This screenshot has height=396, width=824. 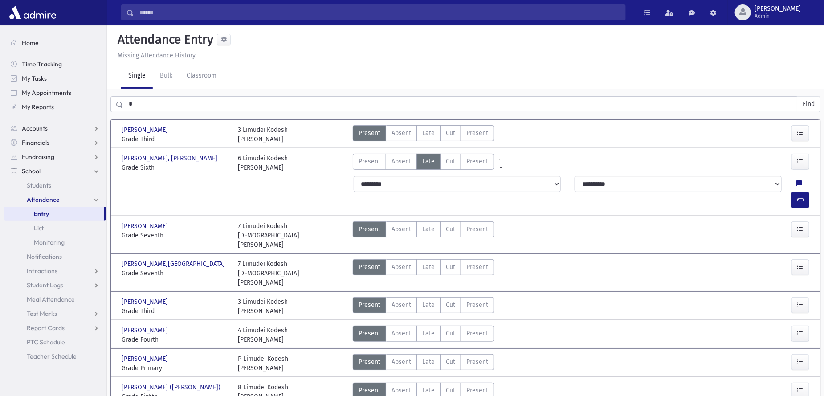 What do you see at coordinates (55, 185) in the screenshot?
I see `a: Students` at bounding box center [55, 185].